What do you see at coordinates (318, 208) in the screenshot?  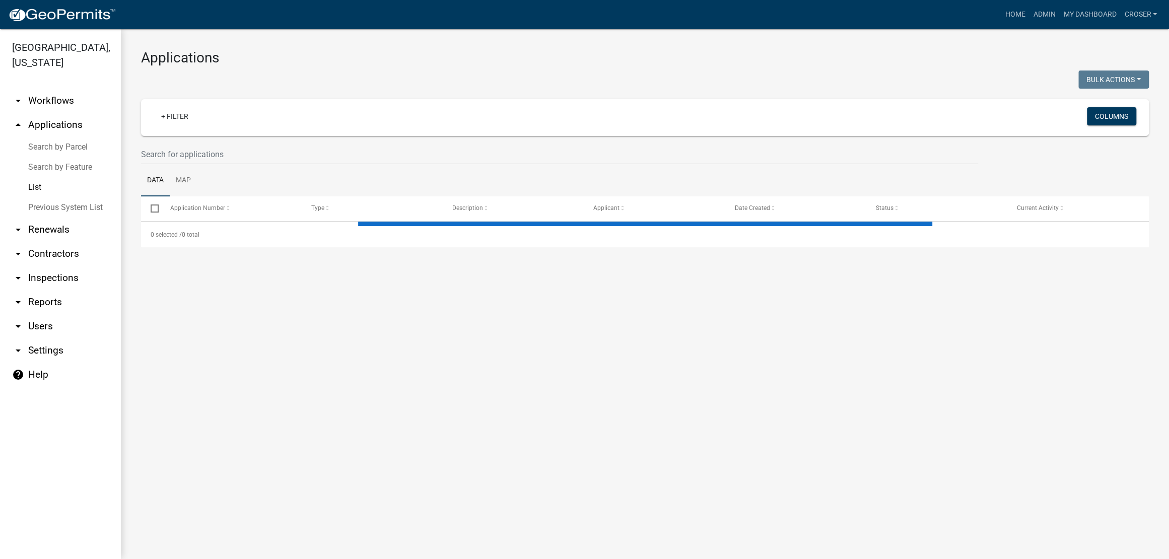 I see `span: Type` at bounding box center [318, 208].